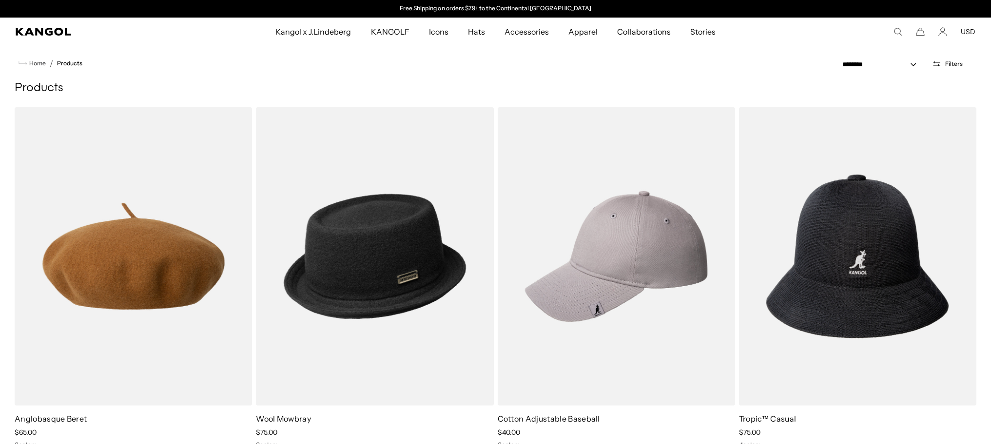 The width and height of the screenshot is (991, 444). I want to click on button: Cart, so click(921, 32).